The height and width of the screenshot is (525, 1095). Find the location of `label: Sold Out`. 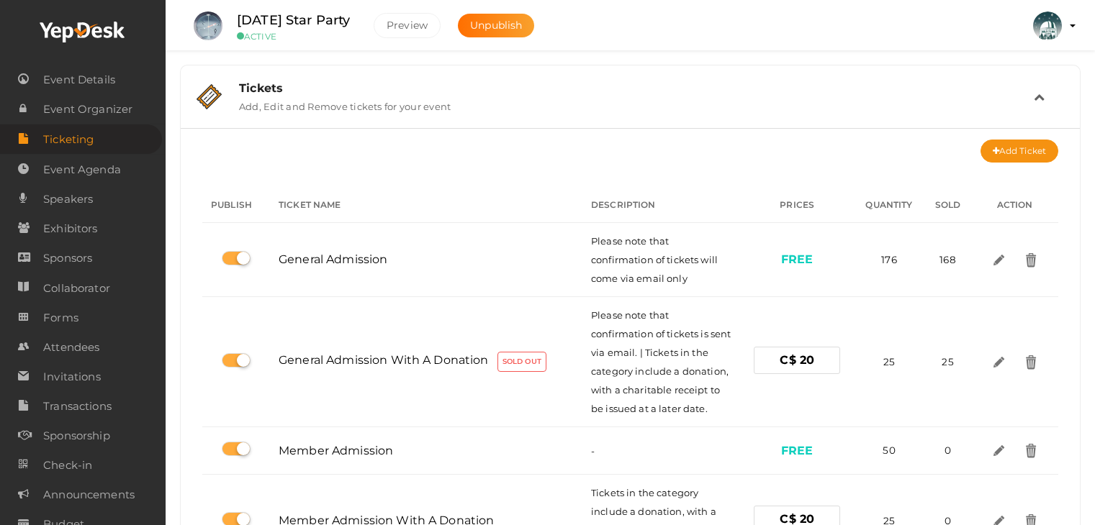

label: Sold Out is located at coordinates (522, 362).